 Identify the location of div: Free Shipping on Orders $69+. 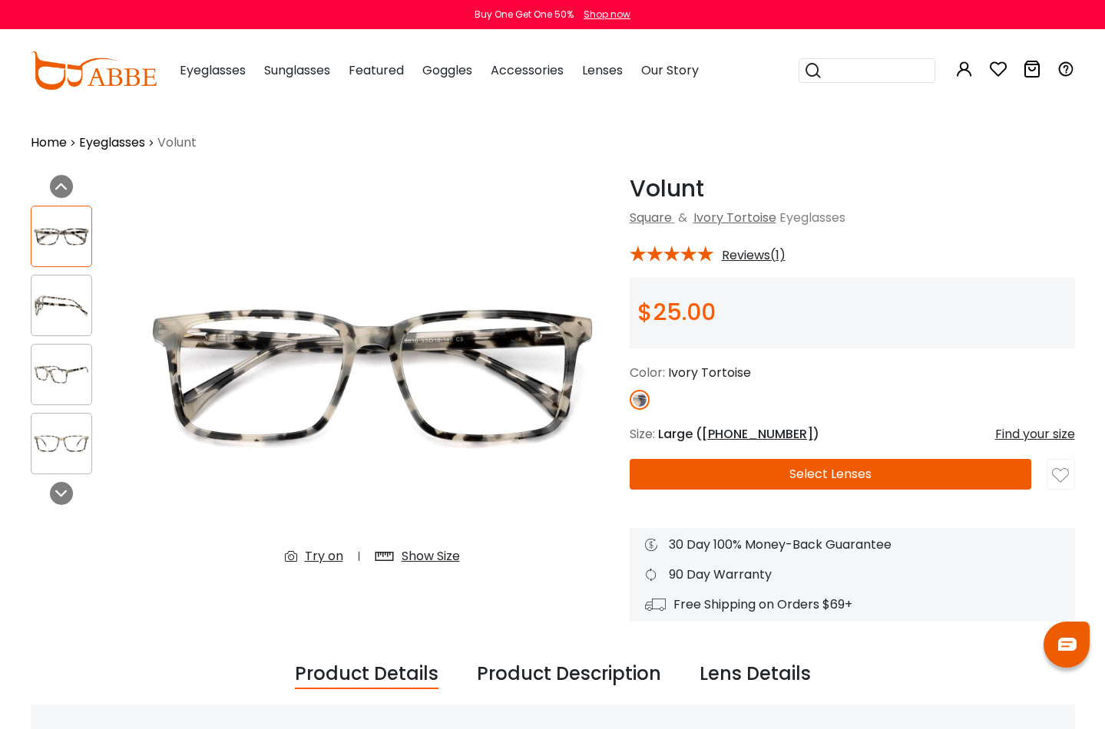
(852, 605).